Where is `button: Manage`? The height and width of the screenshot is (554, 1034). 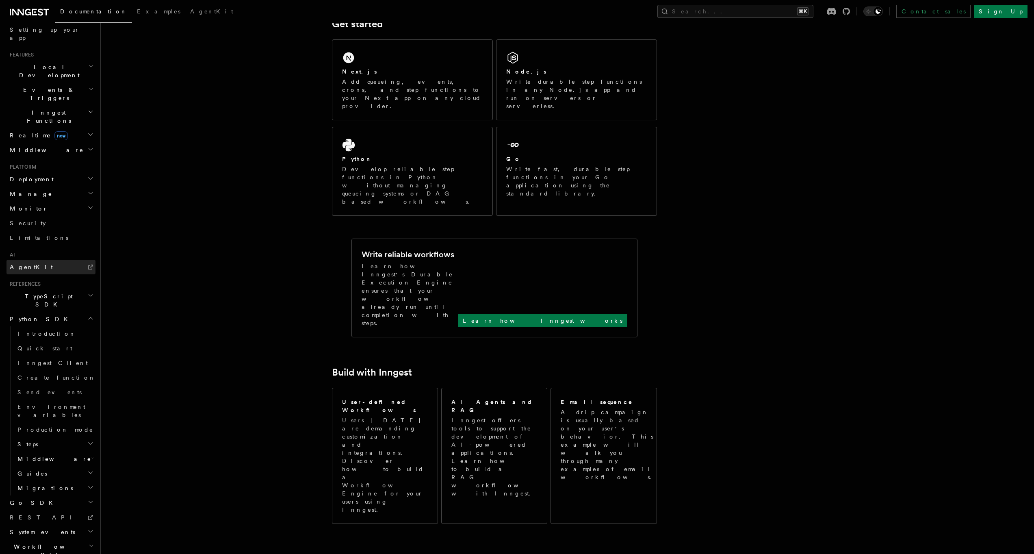 button: Manage is located at coordinates (51, 194).